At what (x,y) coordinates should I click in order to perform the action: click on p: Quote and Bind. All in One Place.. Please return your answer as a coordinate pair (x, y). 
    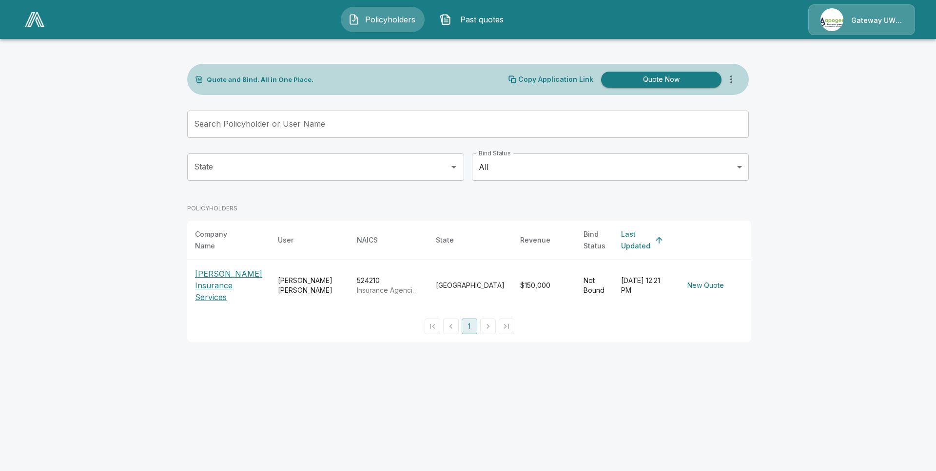
    Looking at the image, I should click on (260, 79).